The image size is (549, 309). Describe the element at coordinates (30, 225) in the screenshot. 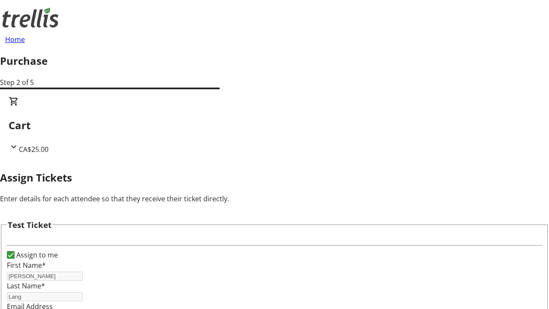

I see `h3: Test Ticket` at that location.